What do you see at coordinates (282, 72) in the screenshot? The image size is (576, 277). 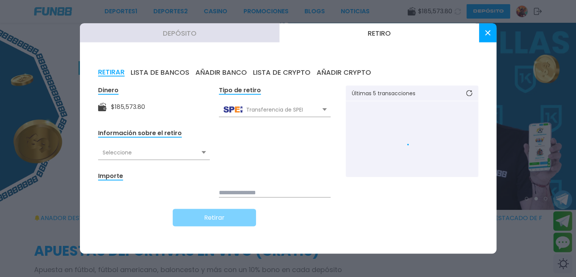 I see `button: LISTA DE CRYPTO` at bounding box center [282, 72].